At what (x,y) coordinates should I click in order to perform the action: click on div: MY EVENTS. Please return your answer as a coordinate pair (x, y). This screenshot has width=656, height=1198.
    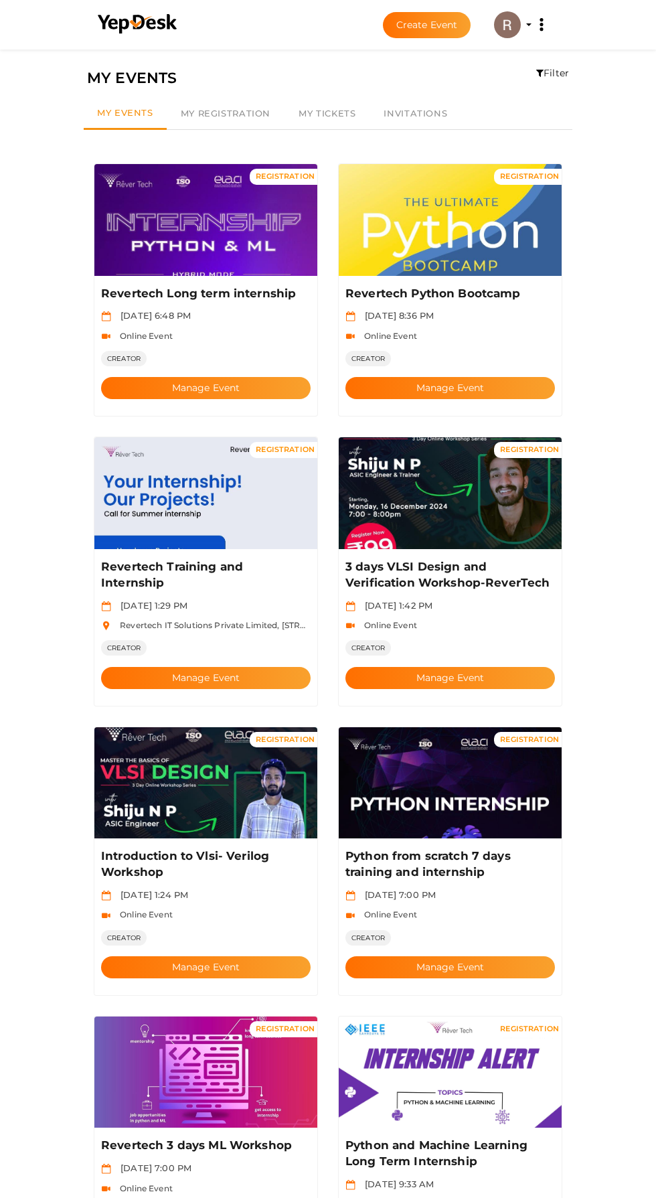
    Looking at the image, I should click on (328, 78).